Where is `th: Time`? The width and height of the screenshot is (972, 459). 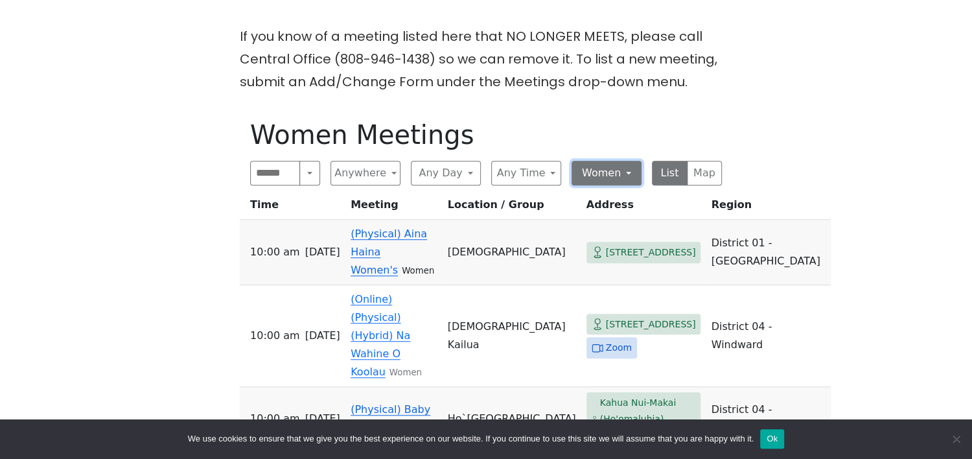
th: Time is located at coordinates (292, 207).